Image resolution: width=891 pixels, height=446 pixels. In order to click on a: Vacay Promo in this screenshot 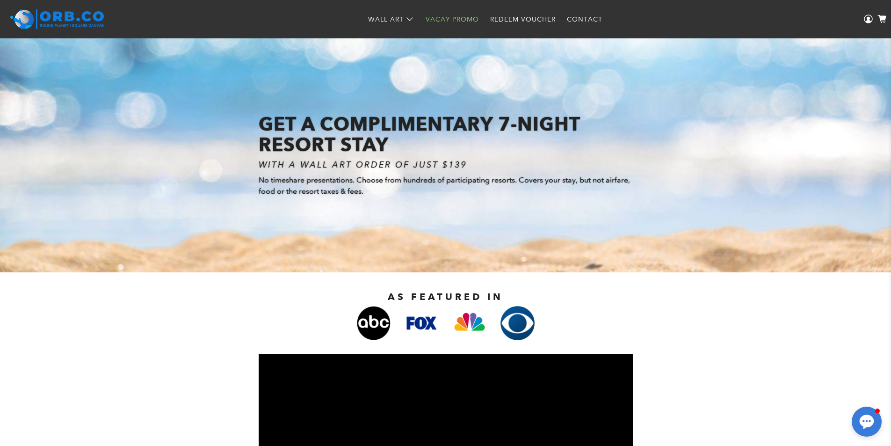, I will do `click(452, 19)`.